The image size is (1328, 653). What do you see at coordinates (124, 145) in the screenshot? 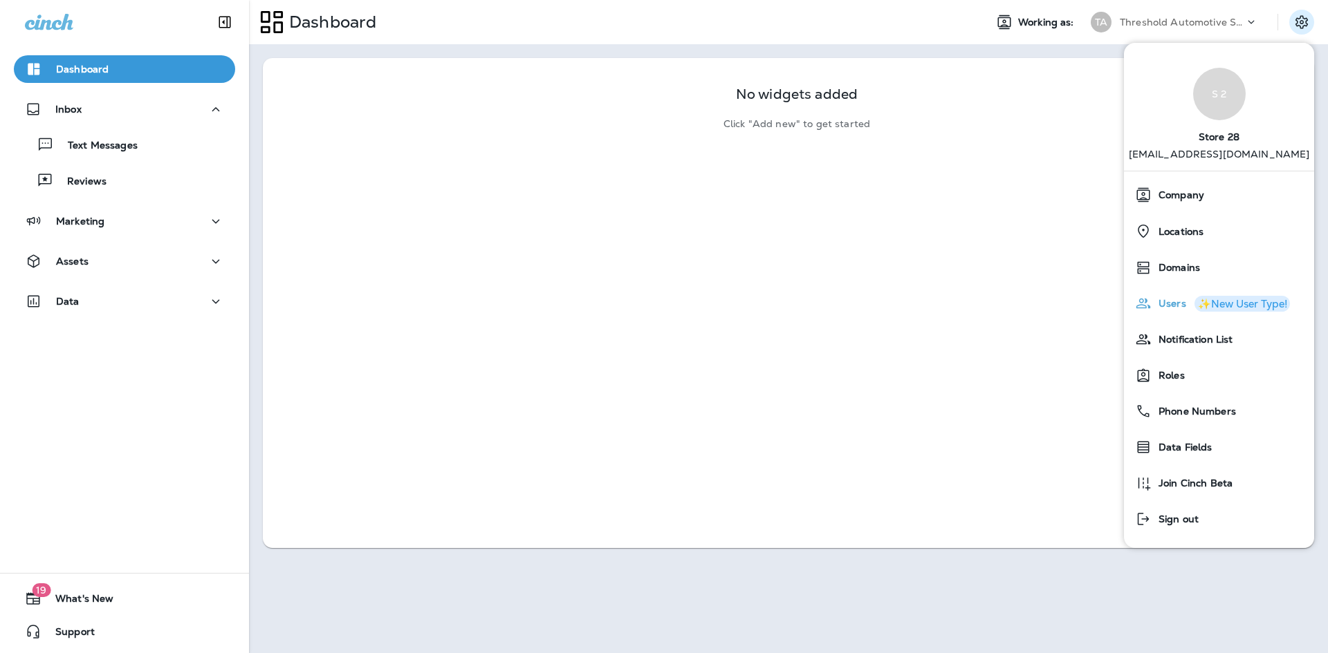
I see `button: Text Messages` at bounding box center [124, 145].